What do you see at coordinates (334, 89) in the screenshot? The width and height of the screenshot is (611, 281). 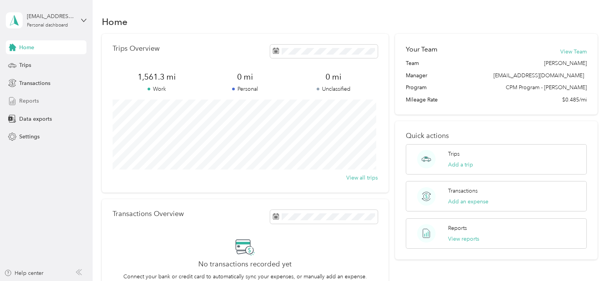 I see `p: Unclassified` at bounding box center [334, 89].